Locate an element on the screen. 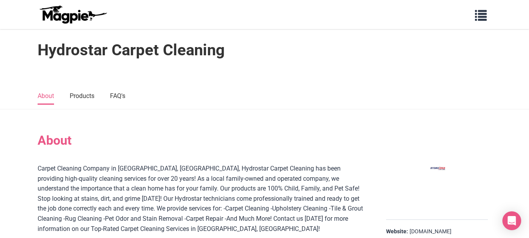  a: About is located at coordinates (46, 96).